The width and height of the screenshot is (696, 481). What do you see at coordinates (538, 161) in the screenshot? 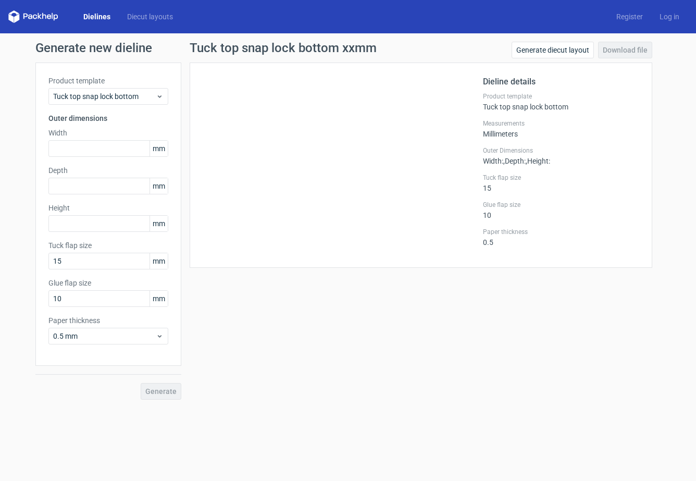
I see `span: , Height :` at bounding box center [538, 161].